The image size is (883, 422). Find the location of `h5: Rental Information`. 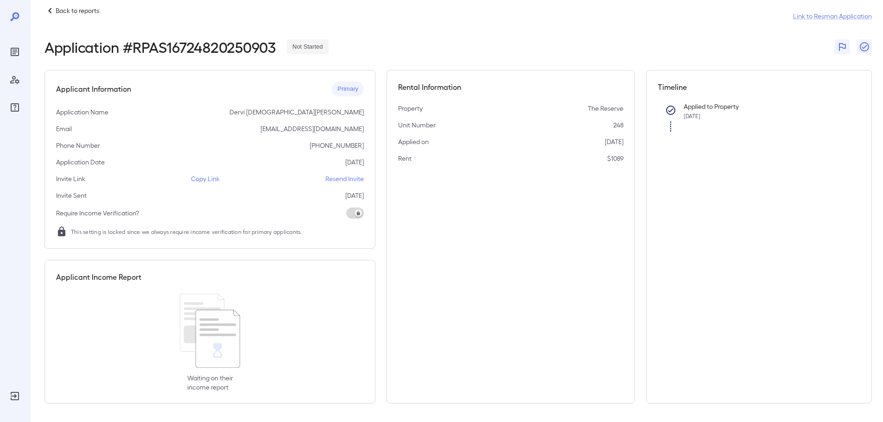

h5: Rental Information is located at coordinates (511, 87).